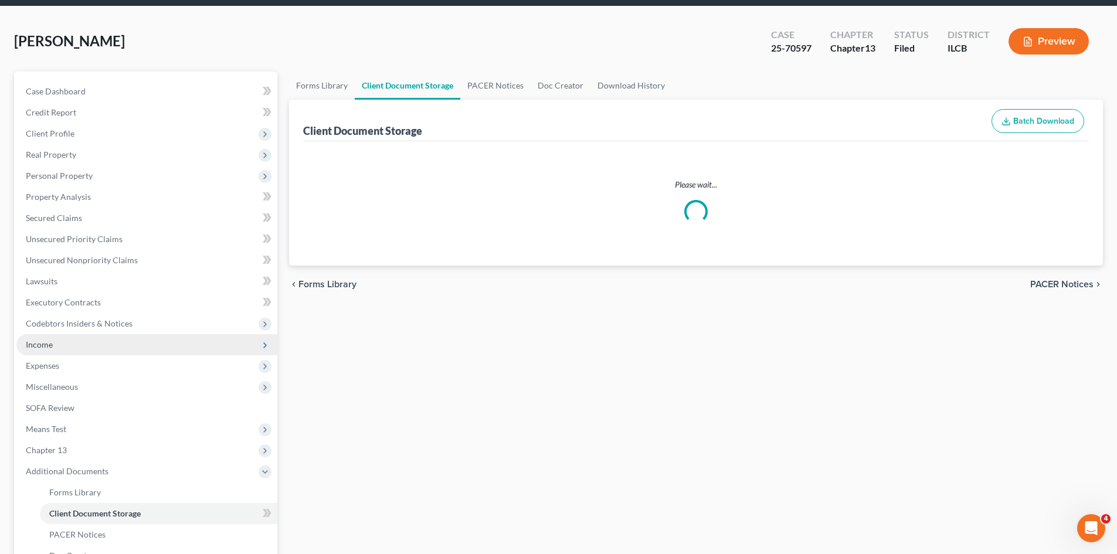 The width and height of the screenshot is (1117, 554). What do you see at coordinates (50, 133) in the screenshot?
I see `span: Client Profile` at bounding box center [50, 133].